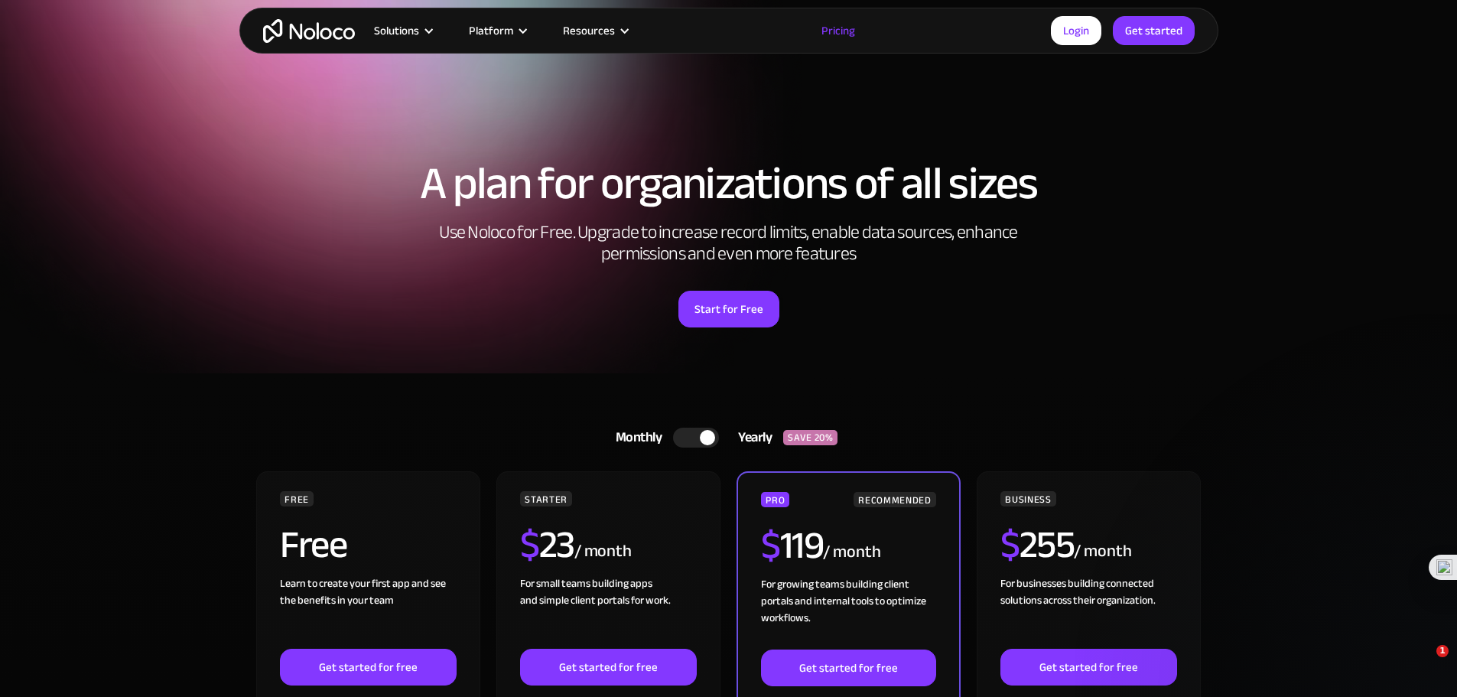  I want to click on a: Start for Free, so click(729, 309).